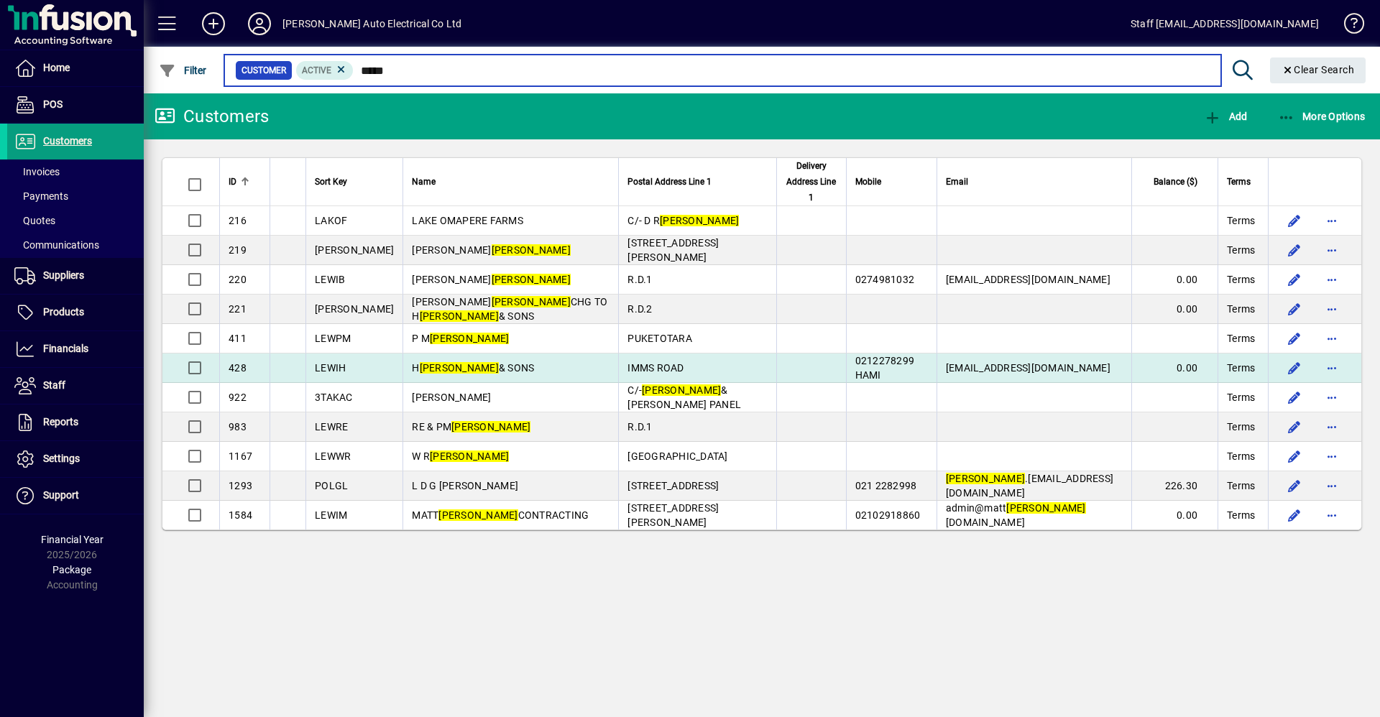  Describe the element at coordinates (211, 116) in the screenshot. I see `div: Customers` at that location.